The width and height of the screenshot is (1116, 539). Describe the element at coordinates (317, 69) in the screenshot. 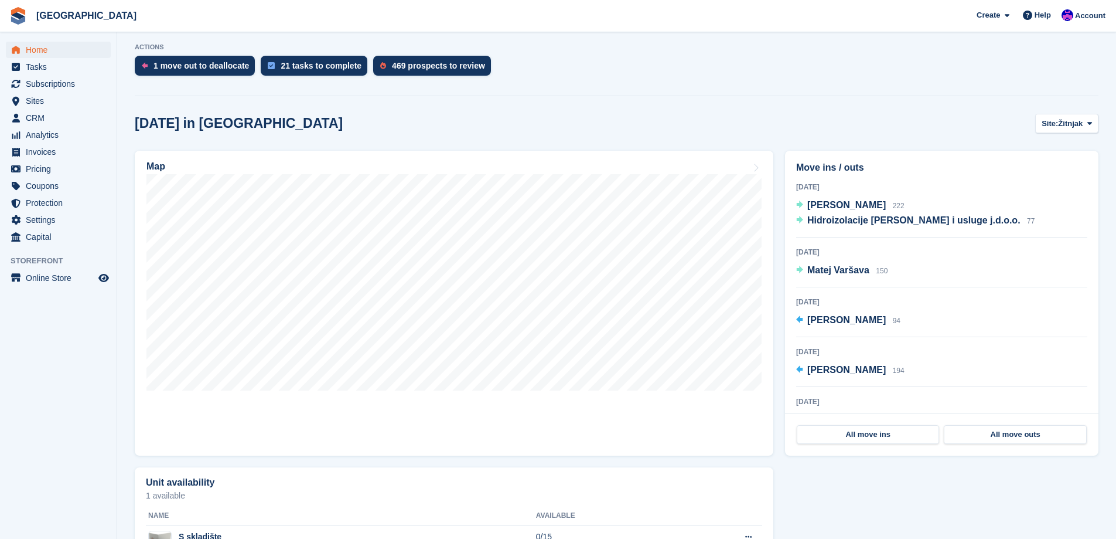

I see `a: 21 tasks to complete` at that location.